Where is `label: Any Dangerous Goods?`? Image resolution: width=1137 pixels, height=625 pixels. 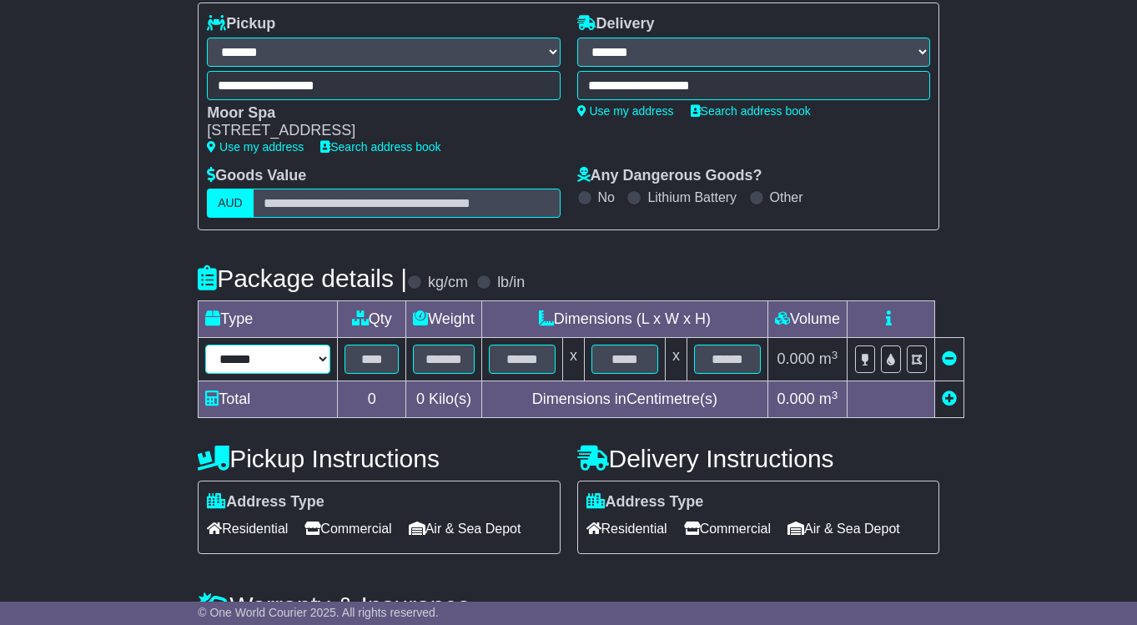 label: Any Dangerous Goods? is located at coordinates (670, 176).